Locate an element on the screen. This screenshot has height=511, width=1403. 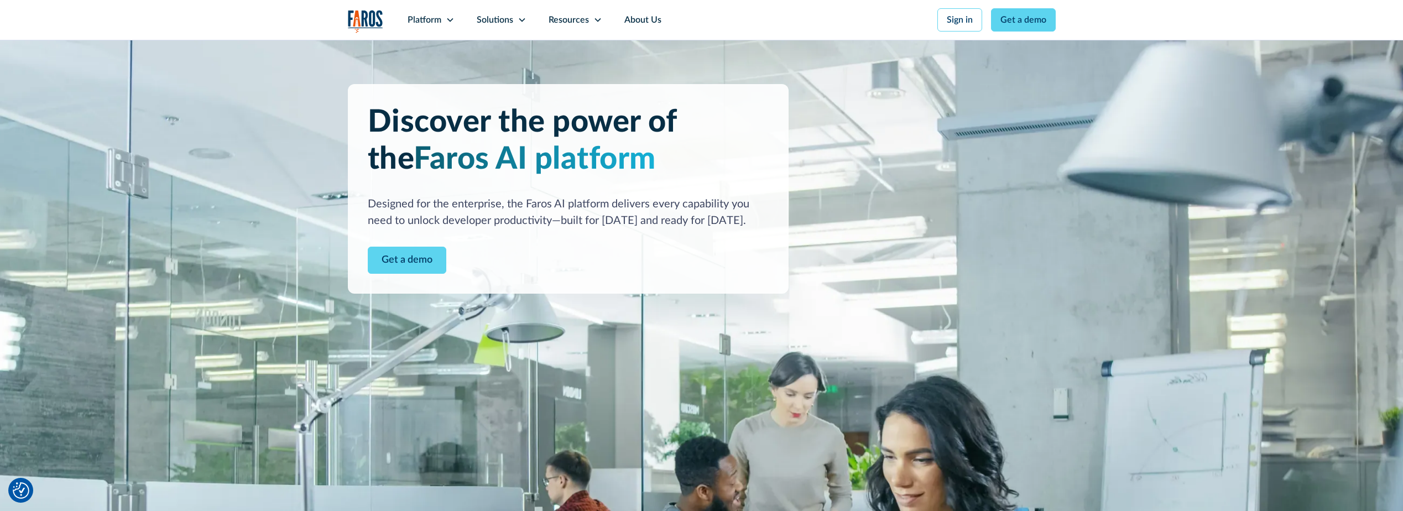
button: Cookie Settings is located at coordinates (21, 490).